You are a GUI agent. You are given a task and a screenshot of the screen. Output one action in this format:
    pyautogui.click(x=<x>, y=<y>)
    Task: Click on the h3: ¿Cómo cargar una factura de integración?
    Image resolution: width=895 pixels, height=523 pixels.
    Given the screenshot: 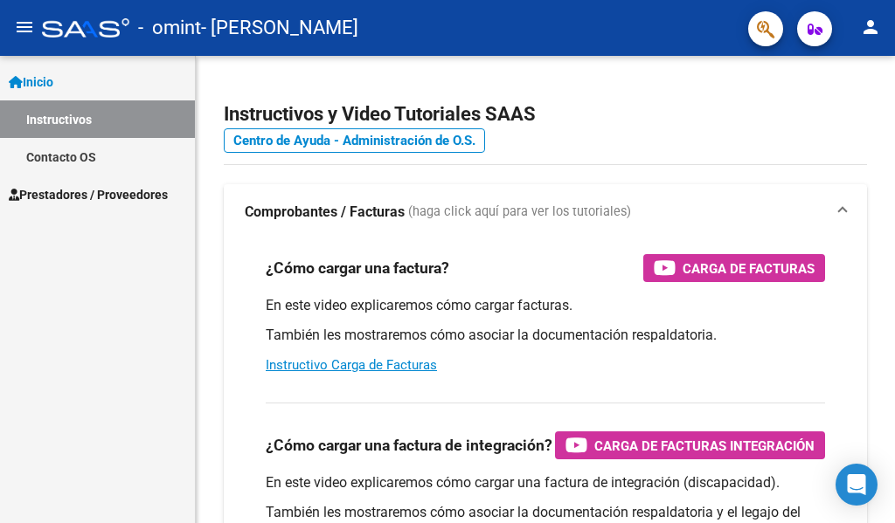 What is the action you would take?
    pyautogui.click(x=409, y=446)
    